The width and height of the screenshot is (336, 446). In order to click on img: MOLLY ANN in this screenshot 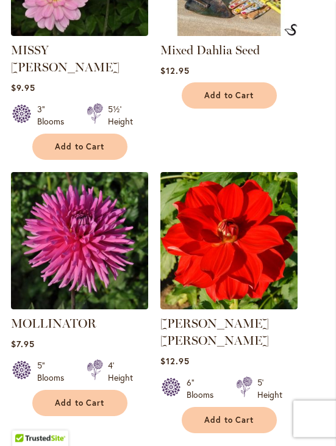, I will do `click(229, 241)`.